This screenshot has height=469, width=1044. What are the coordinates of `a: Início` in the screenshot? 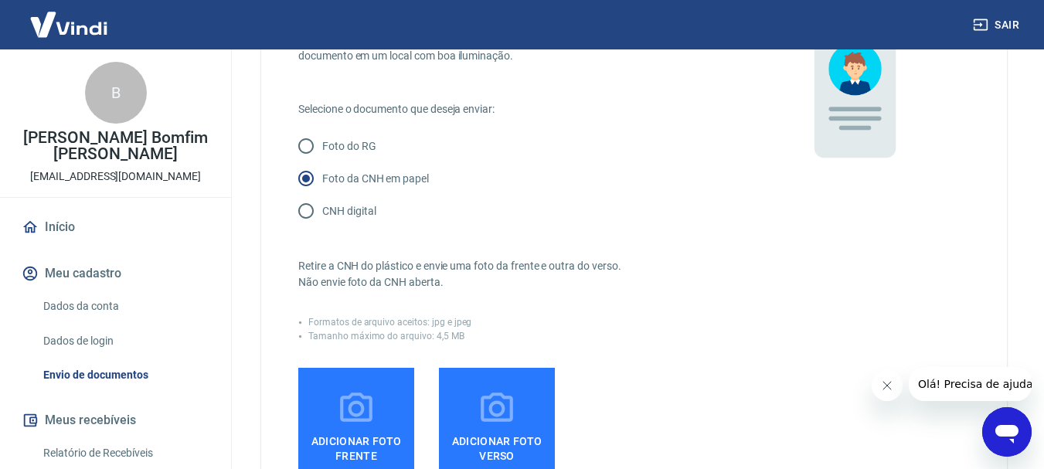 It's located at (115, 227).